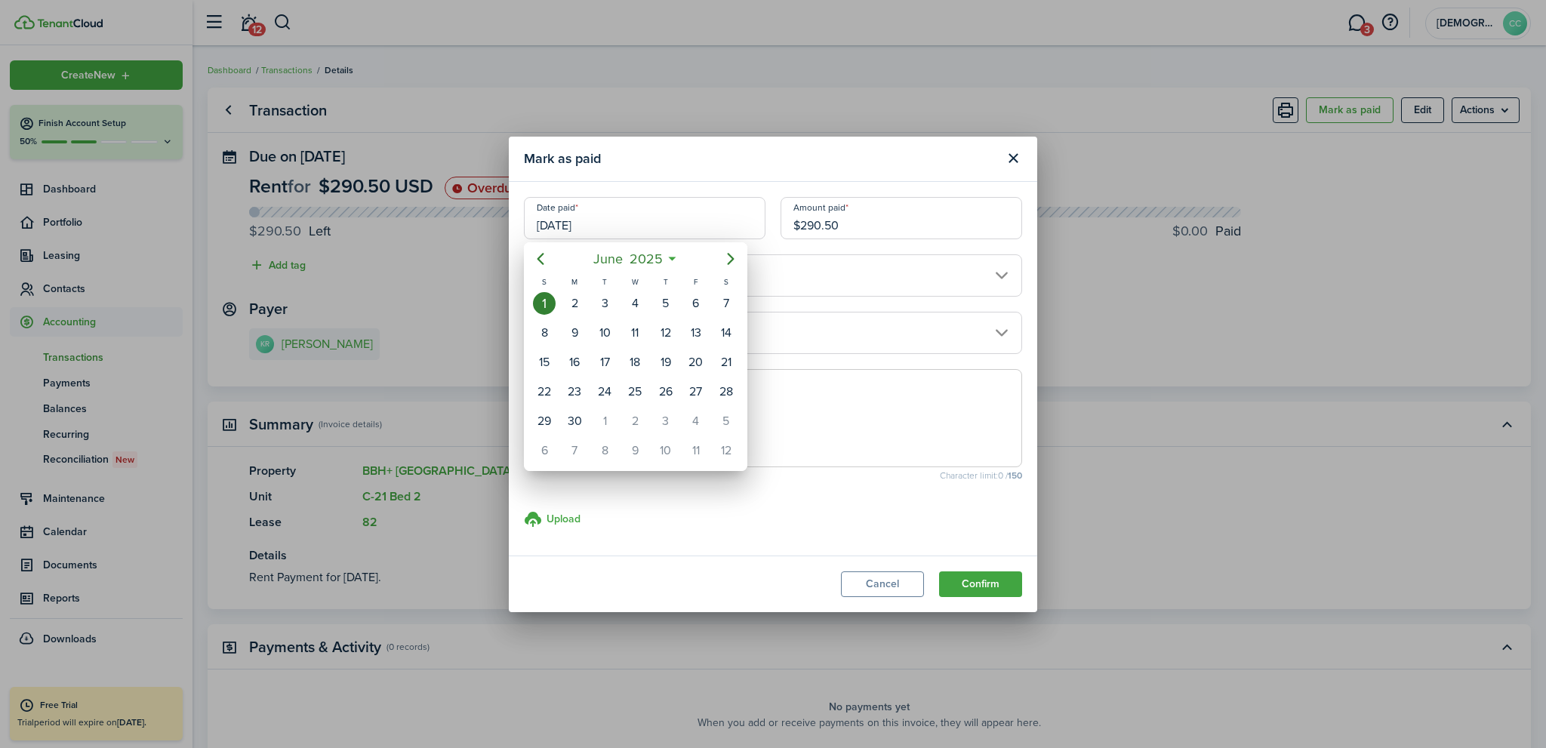 This screenshot has width=1546, height=748. What do you see at coordinates (696, 282) in the screenshot?
I see `div: F` at bounding box center [696, 282].